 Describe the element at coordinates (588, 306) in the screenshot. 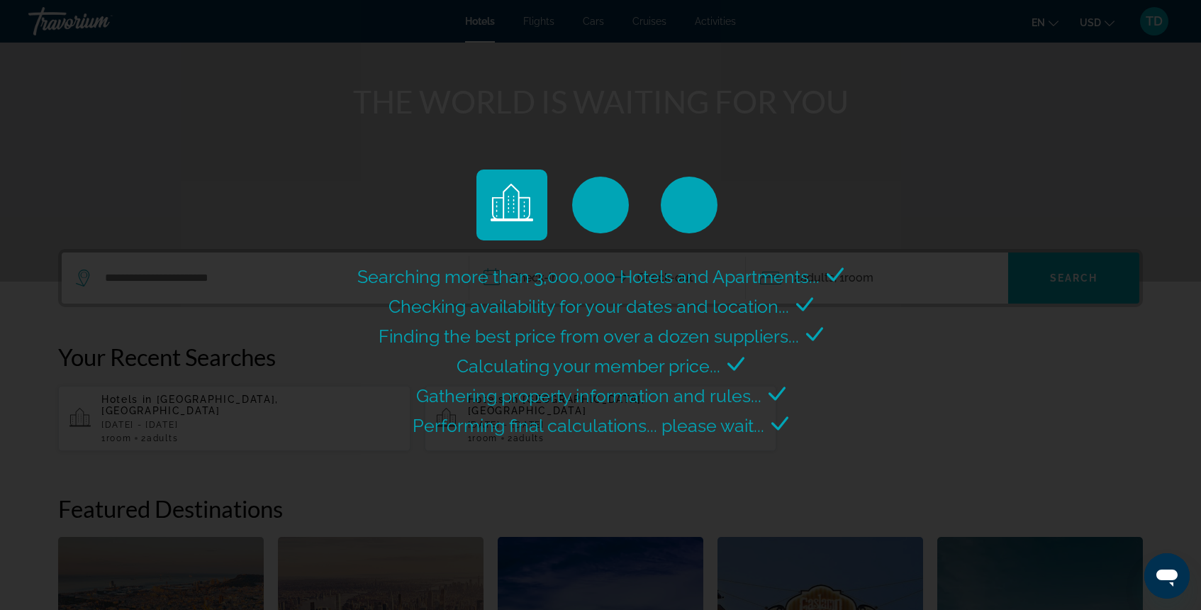

I see `span: Checking availability for your dates and location...` at that location.